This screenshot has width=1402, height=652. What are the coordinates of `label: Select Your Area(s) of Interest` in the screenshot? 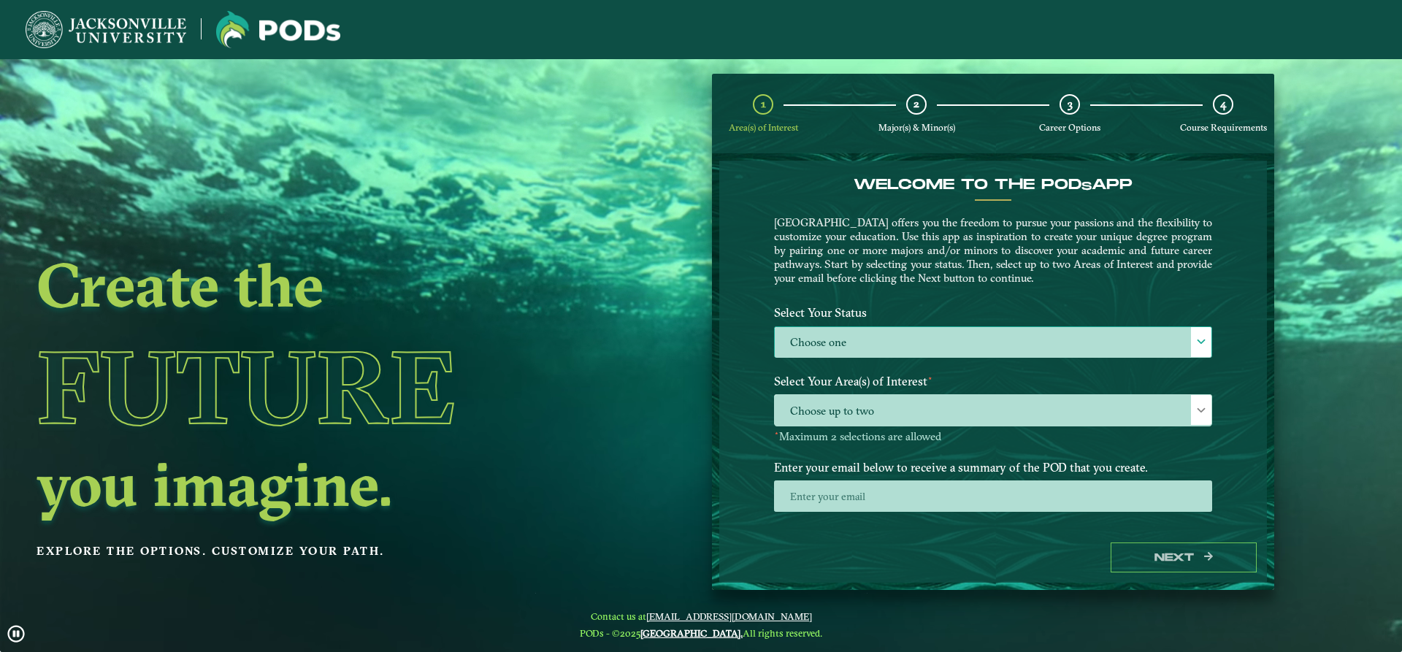 It's located at (993, 381).